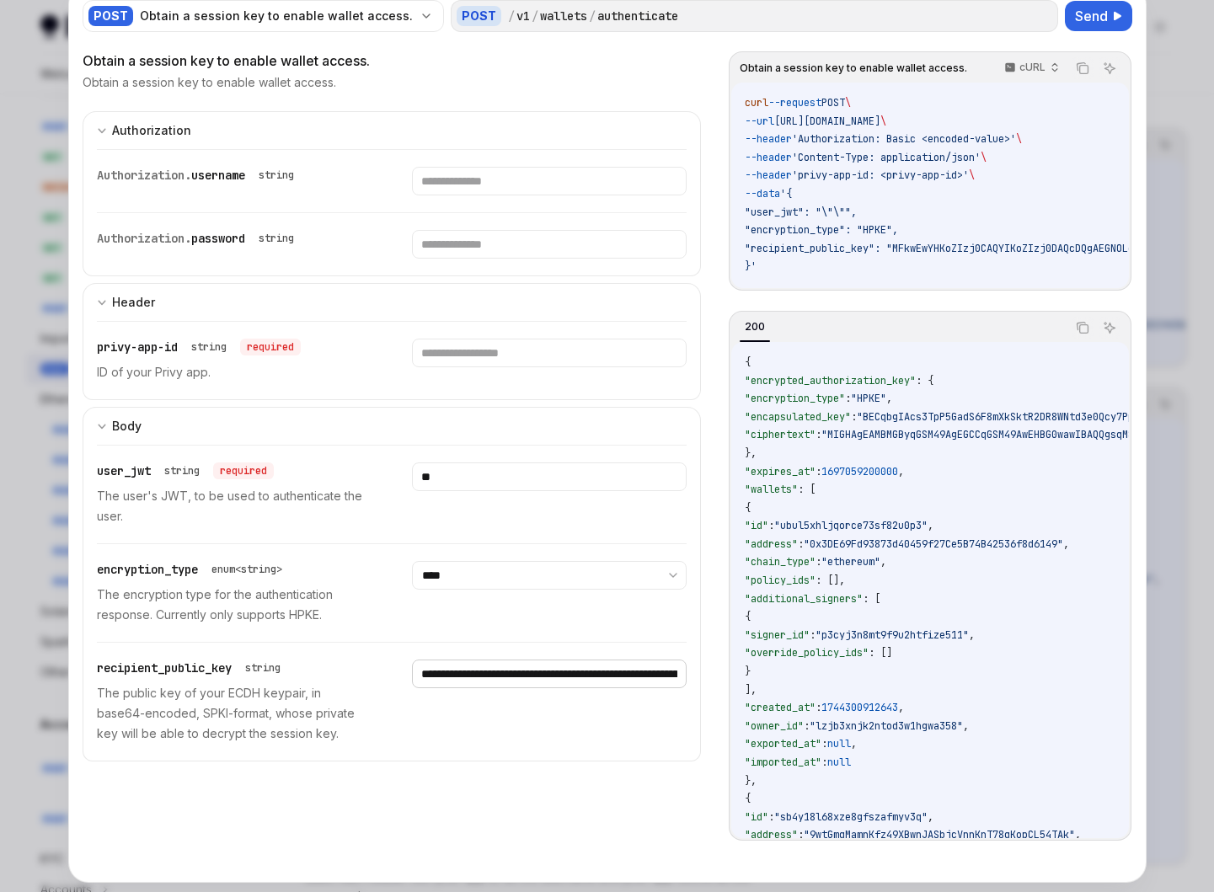 Image resolution: width=1214 pixels, height=892 pixels. What do you see at coordinates (780, 435) in the screenshot?
I see `span: "ciphertext"` at bounding box center [780, 435].